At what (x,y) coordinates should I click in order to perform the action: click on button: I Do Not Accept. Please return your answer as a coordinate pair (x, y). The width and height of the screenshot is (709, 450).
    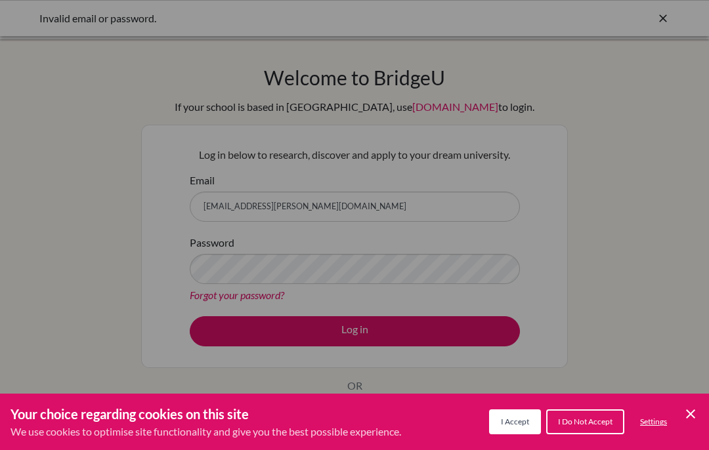
    Looking at the image, I should click on (585, 422).